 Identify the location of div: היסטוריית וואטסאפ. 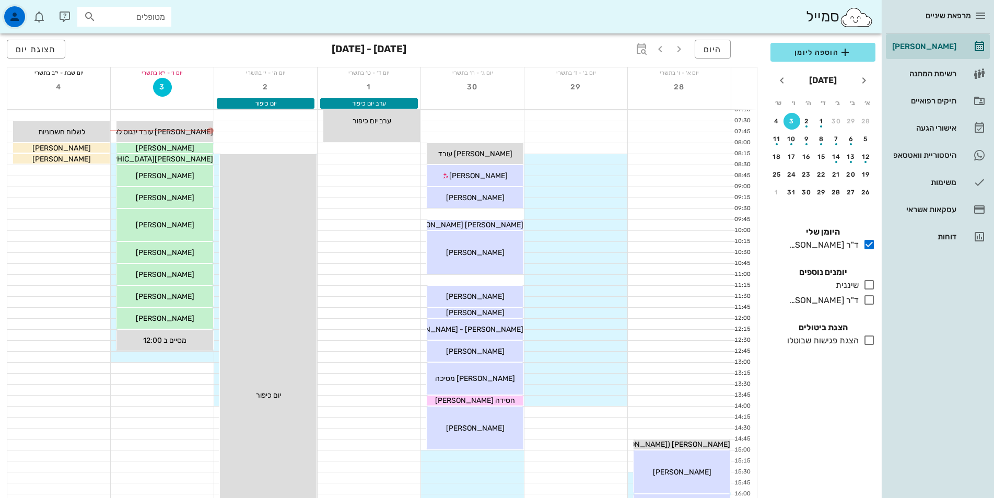
(923, 155).